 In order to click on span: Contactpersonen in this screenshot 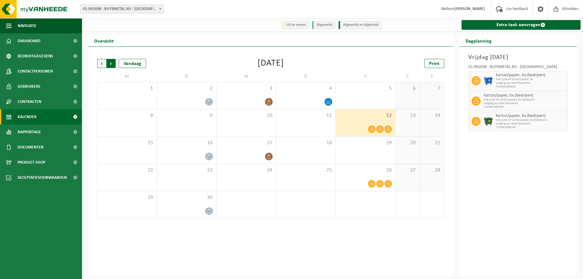, I will do `click(35, 71)`.